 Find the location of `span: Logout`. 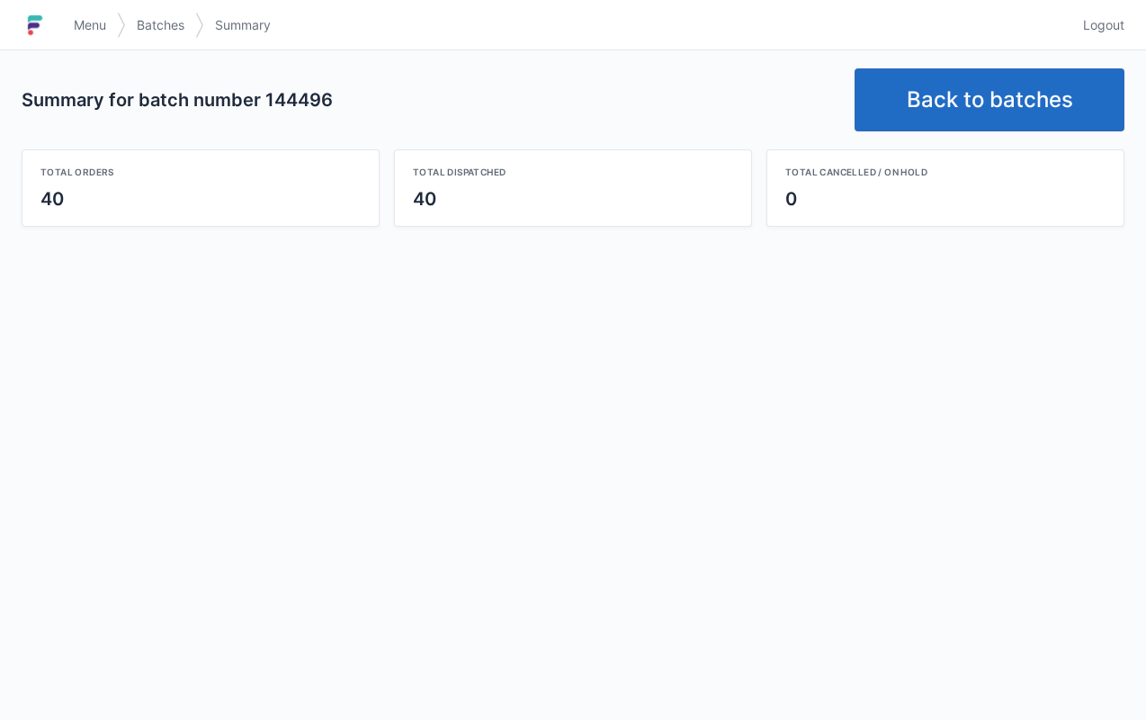

span: Logout is located at coordinates (1104, 25).